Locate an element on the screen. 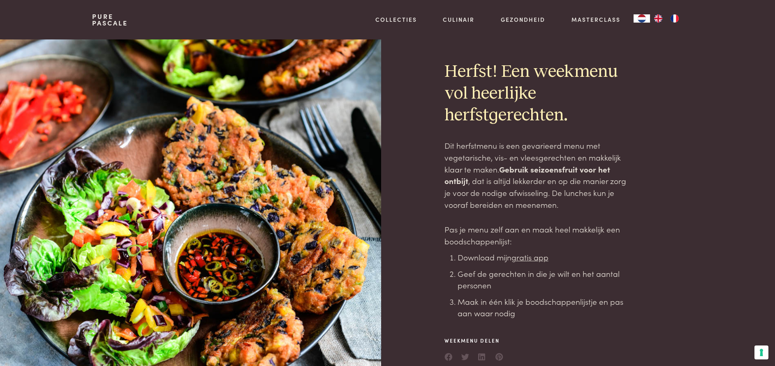 The width and height of the screenshot is (775, 366). u: gratis app is located at coordinates (530, 257).